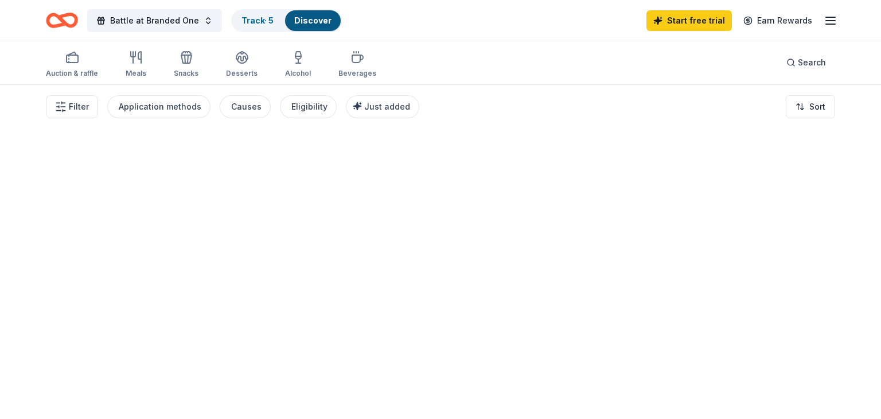 The width and height of the screenshot is (881, 419). What do you see at coordinates (257, 20) in the screenshot?
I see `a: Track· 5` at bounding box center [257, 20].